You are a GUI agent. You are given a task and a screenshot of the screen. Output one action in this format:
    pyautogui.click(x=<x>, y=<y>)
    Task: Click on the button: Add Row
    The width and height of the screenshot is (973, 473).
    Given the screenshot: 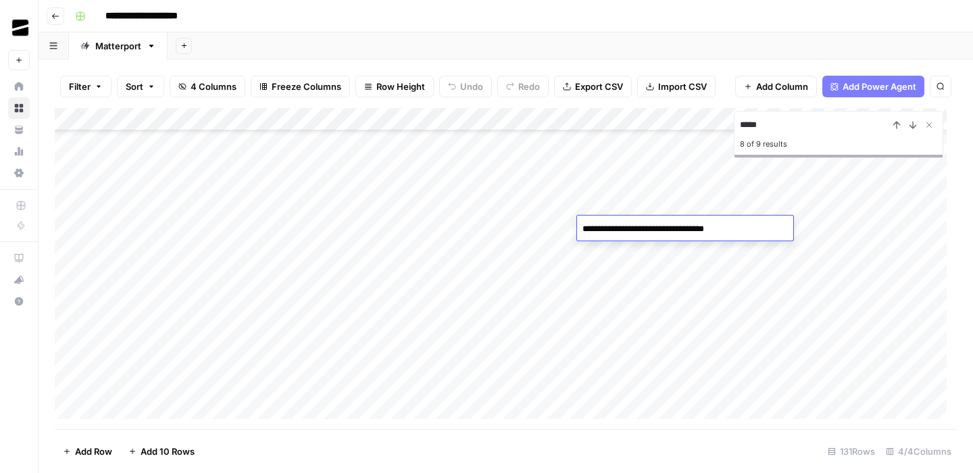 What is the action you would take?
    pyautogui.click(x=87, y=451)
    